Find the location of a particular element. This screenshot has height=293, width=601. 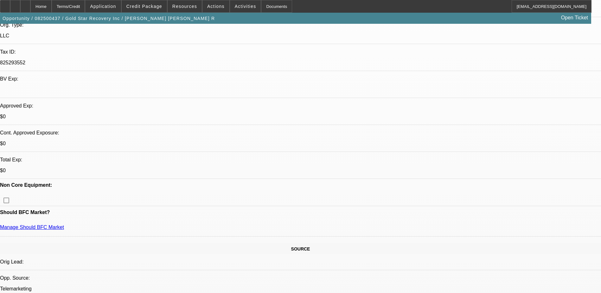

button: Application is located at coordinates (103, 6).